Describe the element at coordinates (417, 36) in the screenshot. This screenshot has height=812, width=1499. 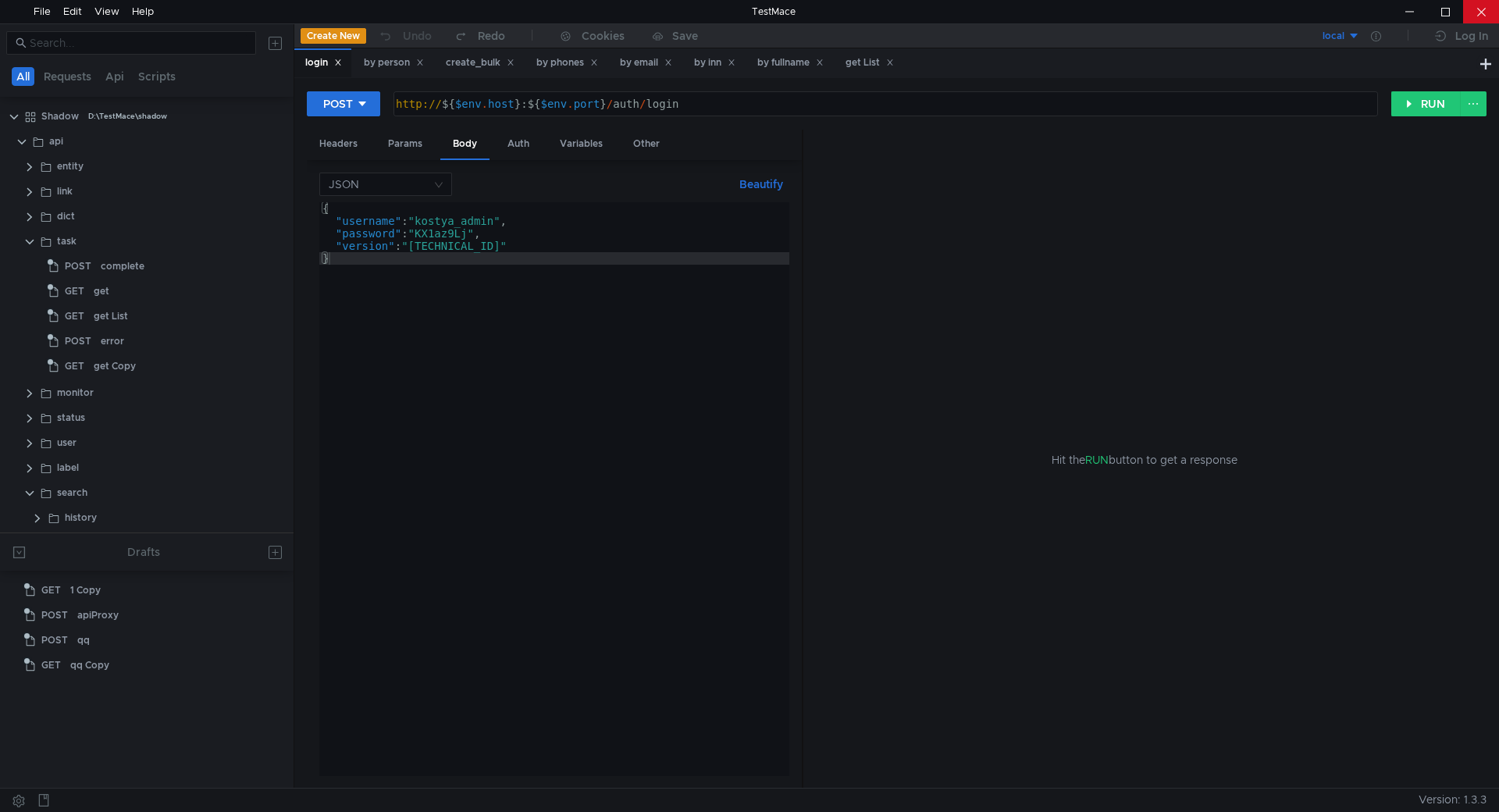
I see `div: Undo` at that location.